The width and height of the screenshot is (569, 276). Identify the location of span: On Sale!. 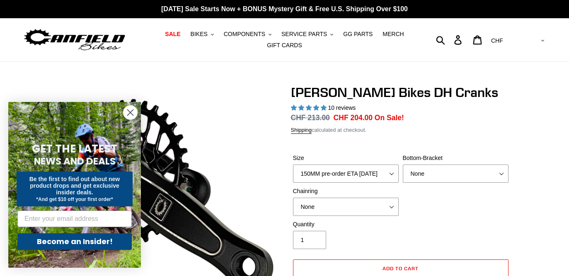
(389, 118).